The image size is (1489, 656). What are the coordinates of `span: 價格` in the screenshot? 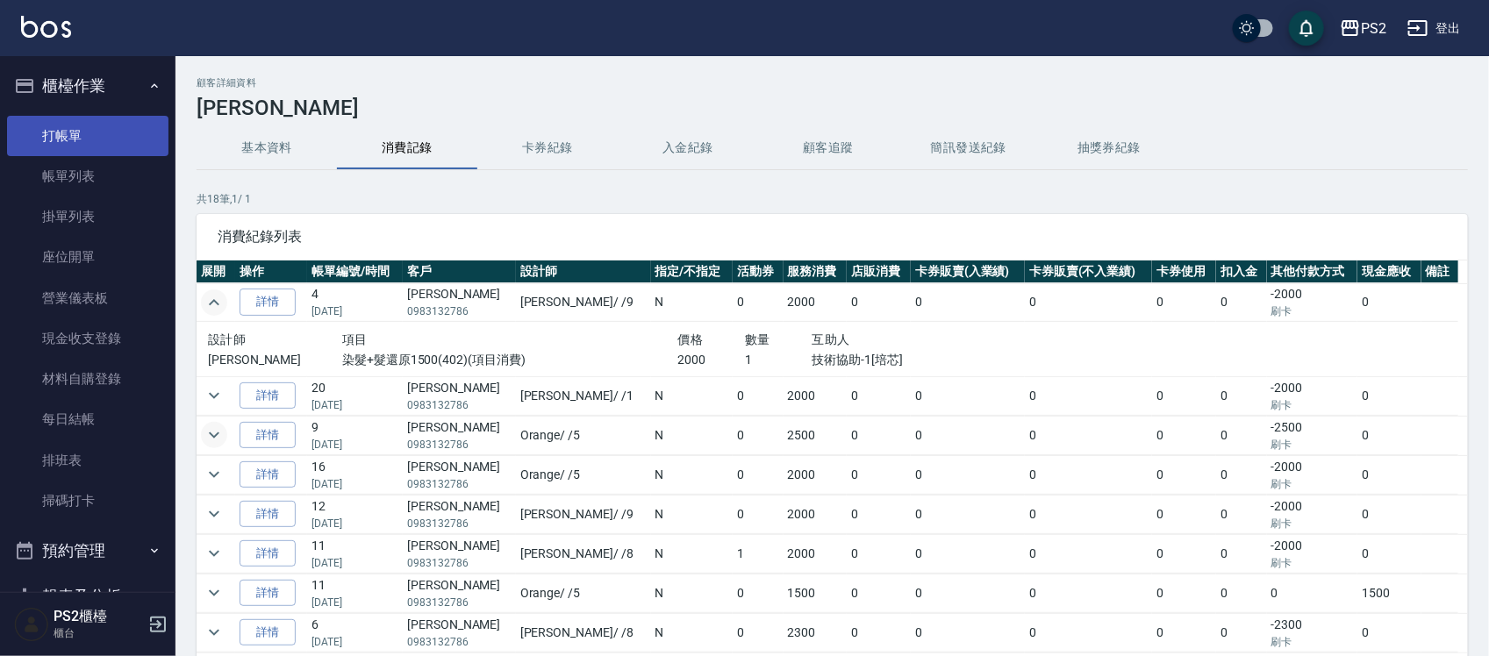 It's located at (690, 340).